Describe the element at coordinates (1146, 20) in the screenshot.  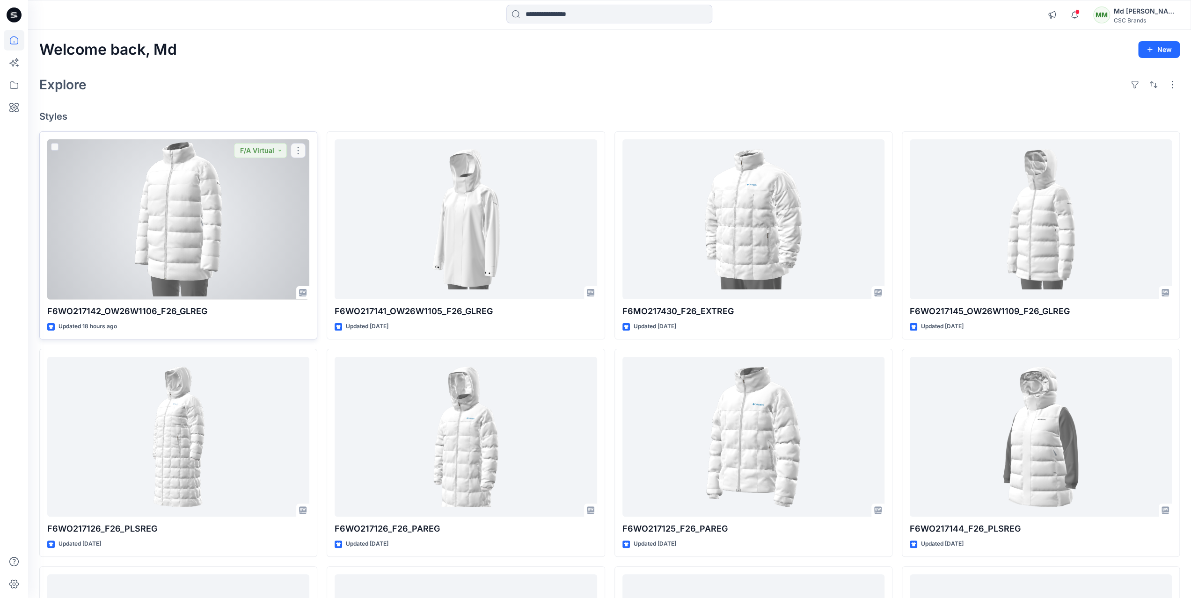
I see `div: CSC Brands` at that location.